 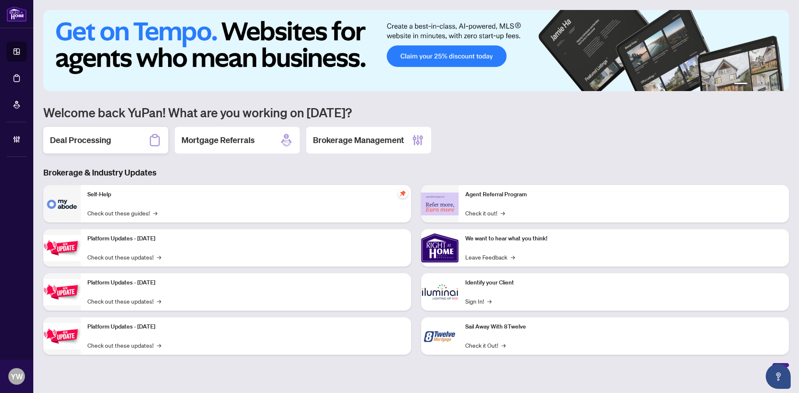 What do you see at coordinates (623, 239) in the screenshot?
I see `p: We want to hear what you think!` at bounding box center [623, 239].